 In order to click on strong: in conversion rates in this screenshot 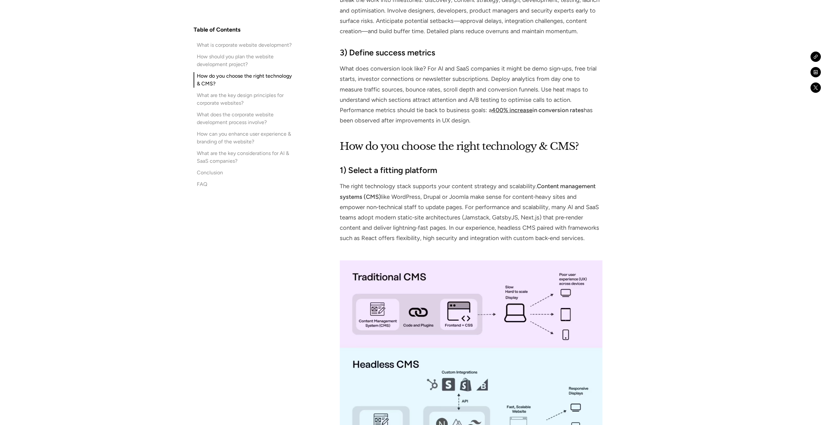, I will do `click(558, 110)`.